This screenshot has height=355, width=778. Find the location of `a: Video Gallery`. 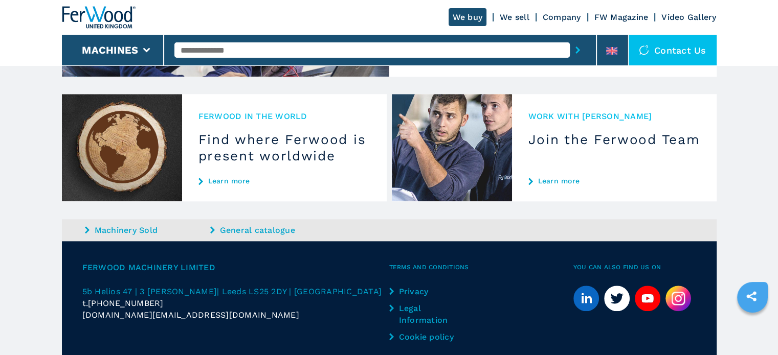

a: Video Gallery is located at coordinates (688, 17).